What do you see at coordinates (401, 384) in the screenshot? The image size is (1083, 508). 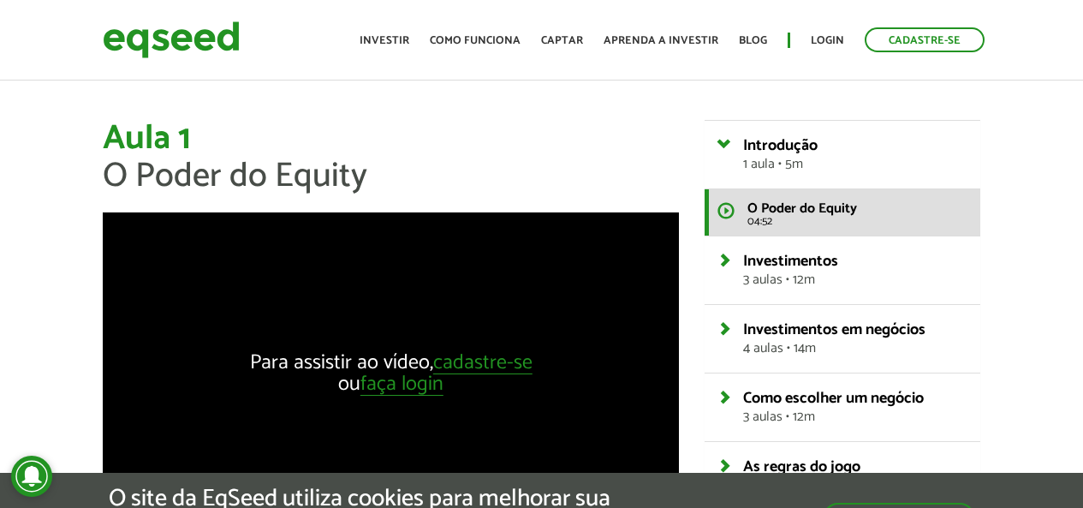 I see `a: faça login` at bounding box center [401, 384].